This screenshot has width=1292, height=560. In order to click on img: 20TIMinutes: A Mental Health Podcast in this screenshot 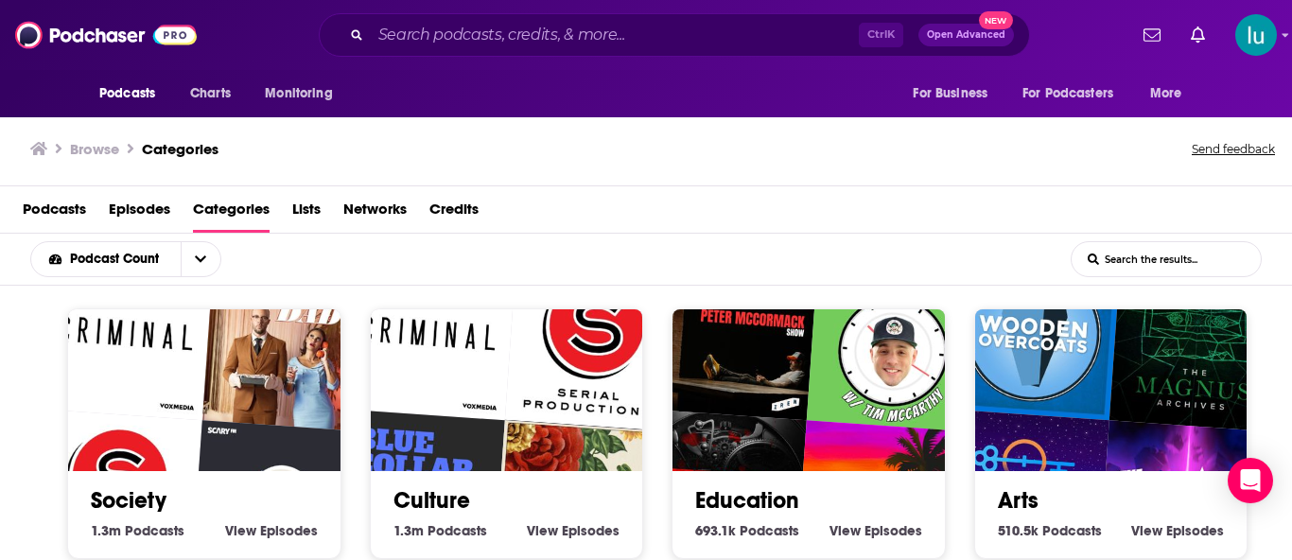, I will do `click(894, 344)`.